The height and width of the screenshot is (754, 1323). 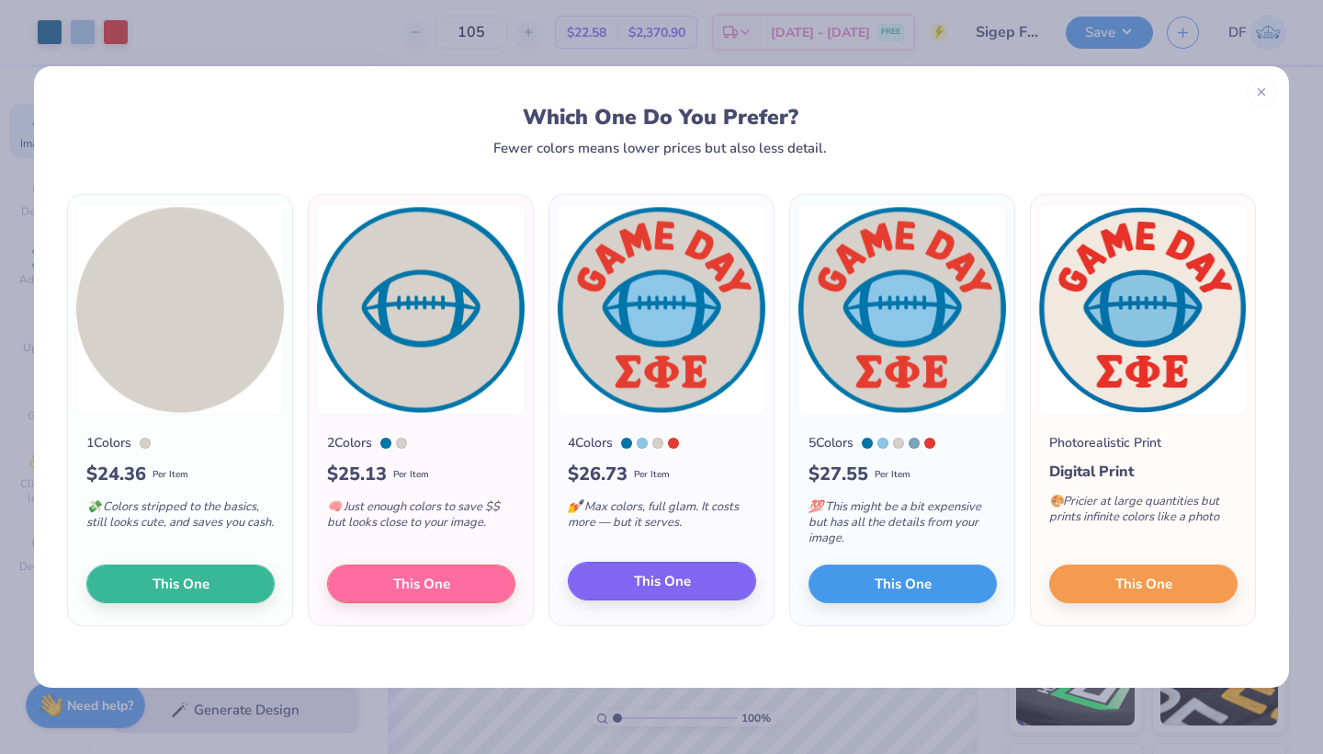 I want to click on div: Fewer colors means lower prices but also less detail., so click(x=660, y=148).